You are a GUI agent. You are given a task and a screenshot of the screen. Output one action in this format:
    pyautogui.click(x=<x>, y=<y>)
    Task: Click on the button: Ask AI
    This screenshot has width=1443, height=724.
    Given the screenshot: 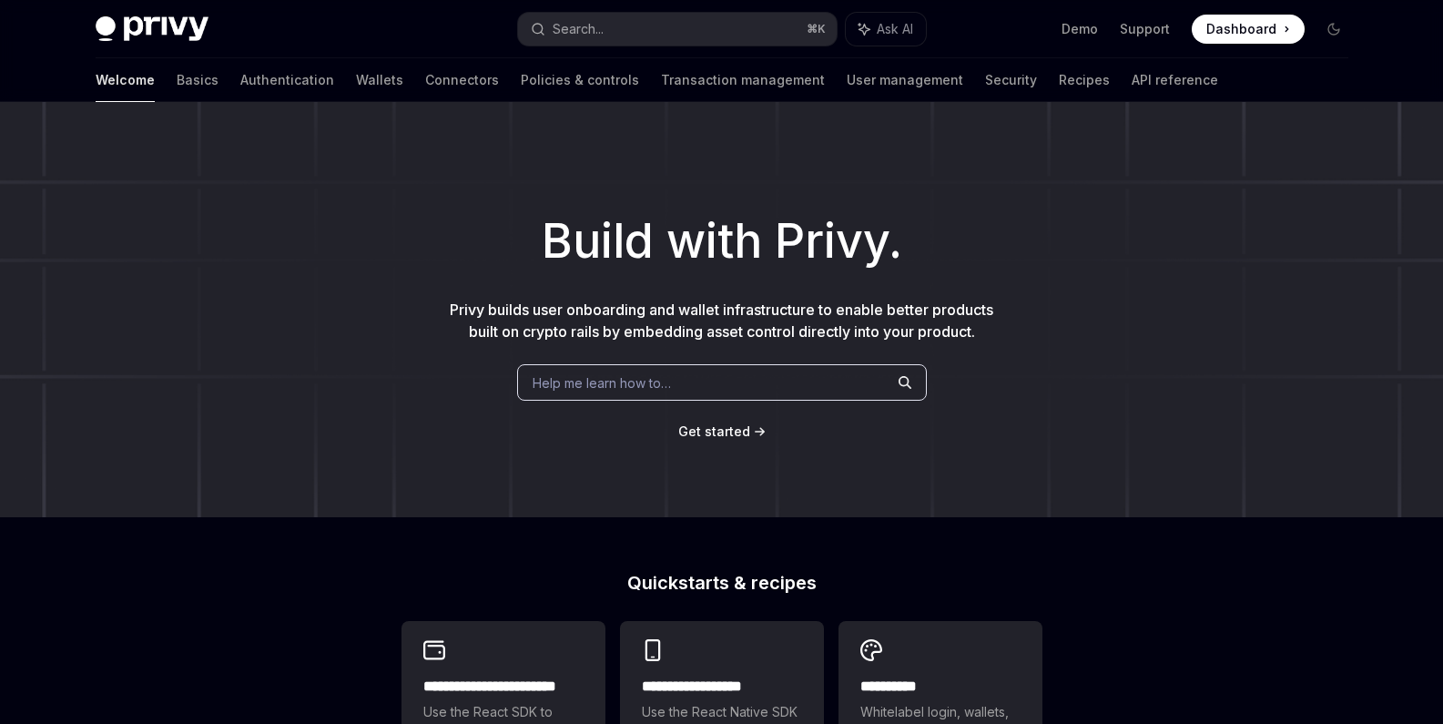 What is the action you would take?
    pyautogui.click(x=886, y=29)
    